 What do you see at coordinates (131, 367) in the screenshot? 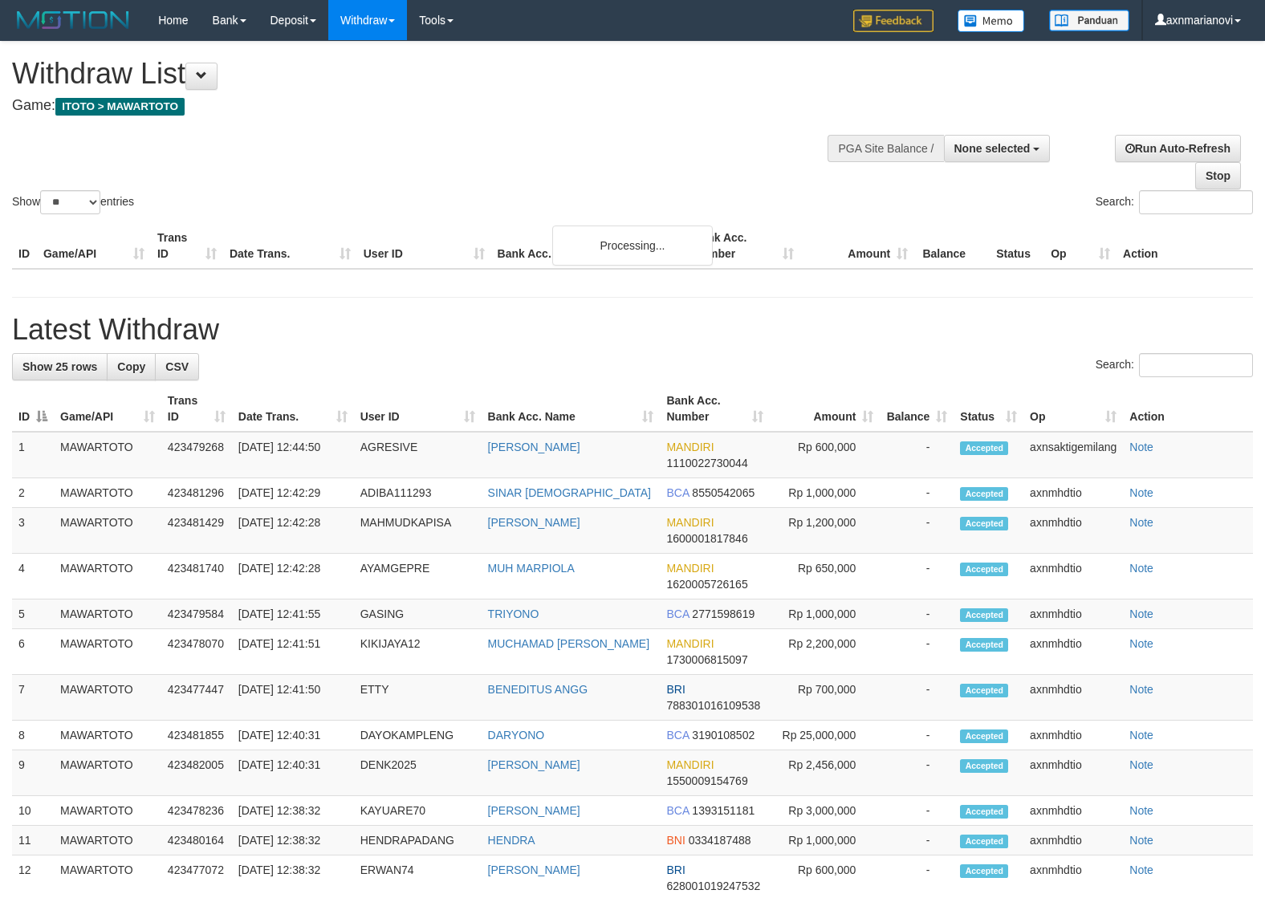
I see `a: Copy` at bounding box center [131, 367].